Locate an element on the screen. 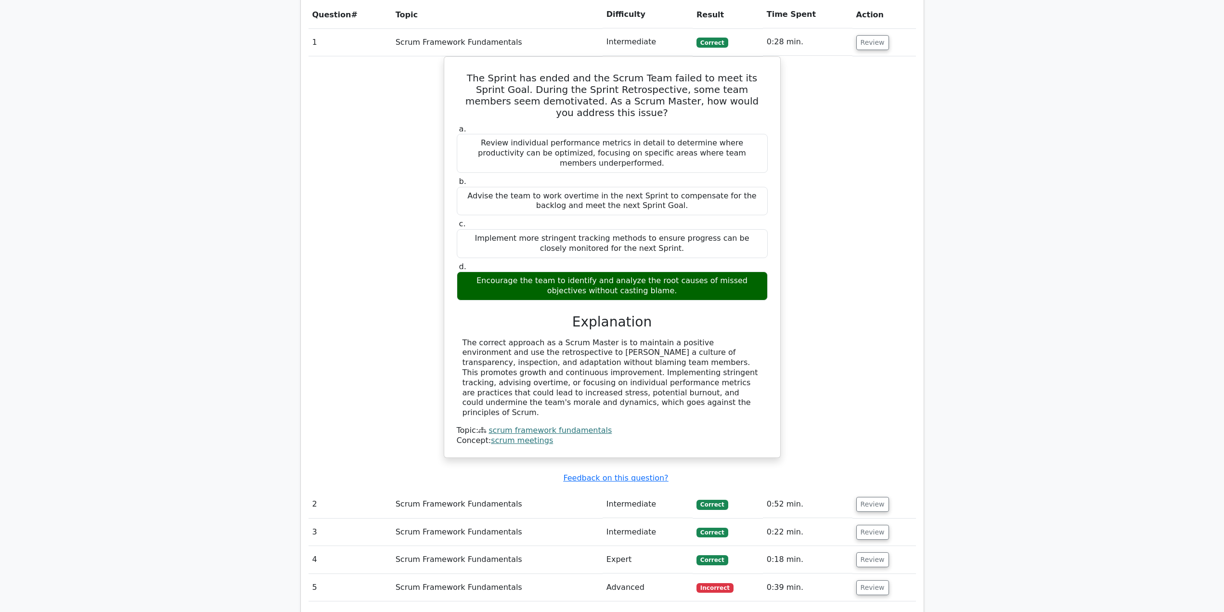 The image size is (1224, 612). th: Action is located at coordinates (884, 14).